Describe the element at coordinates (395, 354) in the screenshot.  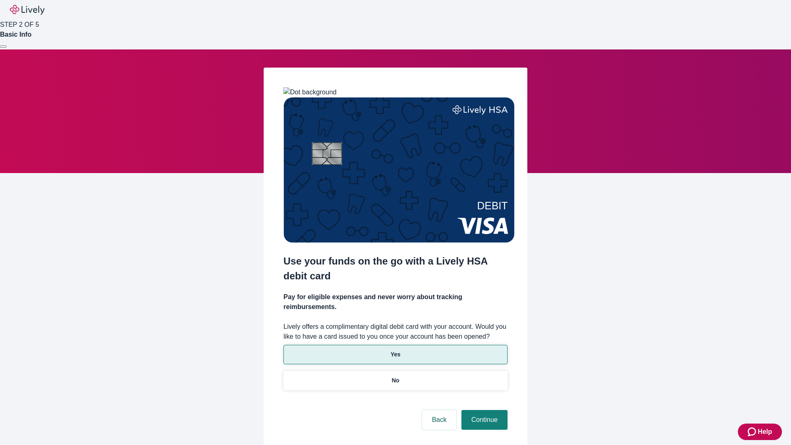
I see `p: Yes` at that location.